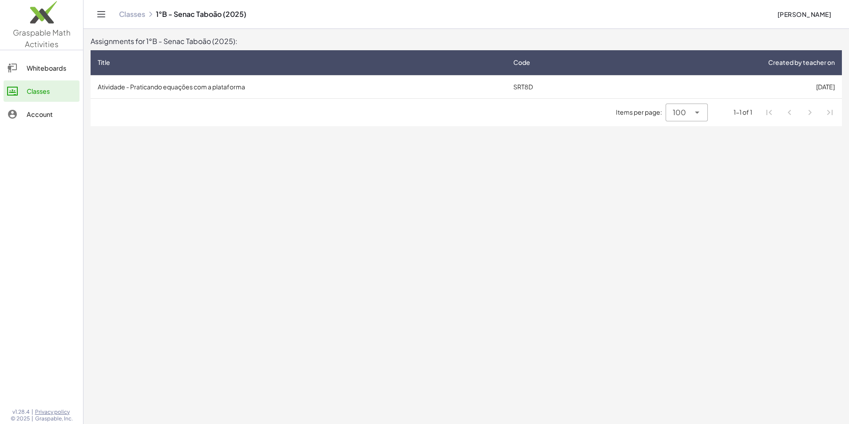 This screenshot has width=849, height=424. I want to click on a: Privacy policy, so click(54, 412).